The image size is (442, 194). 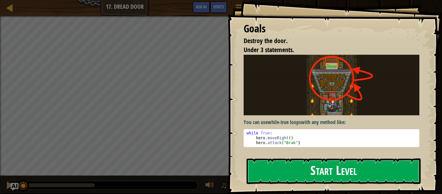 I want to click on img: Dread door, so click(x=331, y=85).